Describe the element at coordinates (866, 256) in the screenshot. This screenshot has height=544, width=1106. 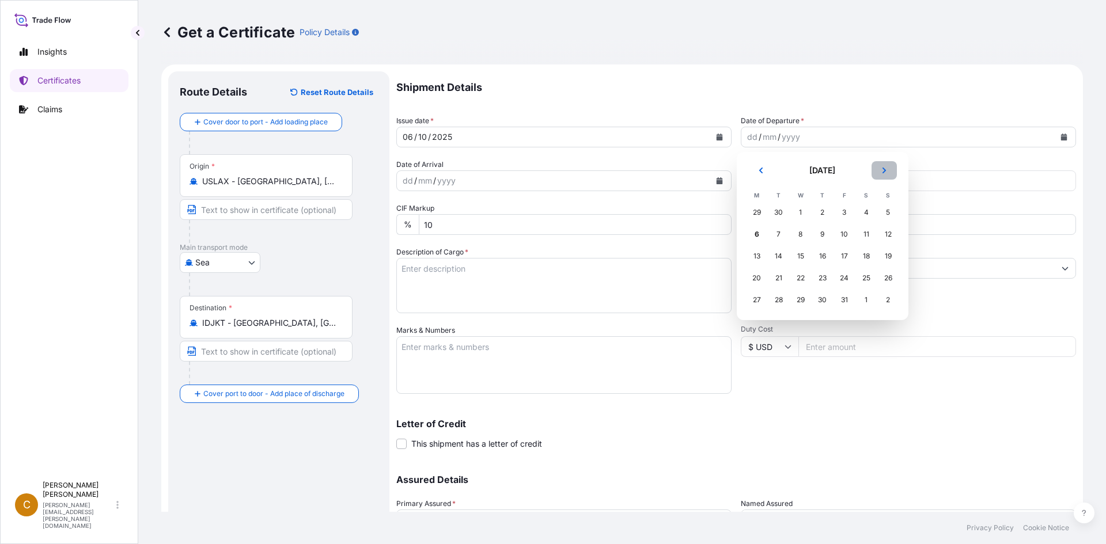
I see `div: Saturday 18 October 2025` at that location.